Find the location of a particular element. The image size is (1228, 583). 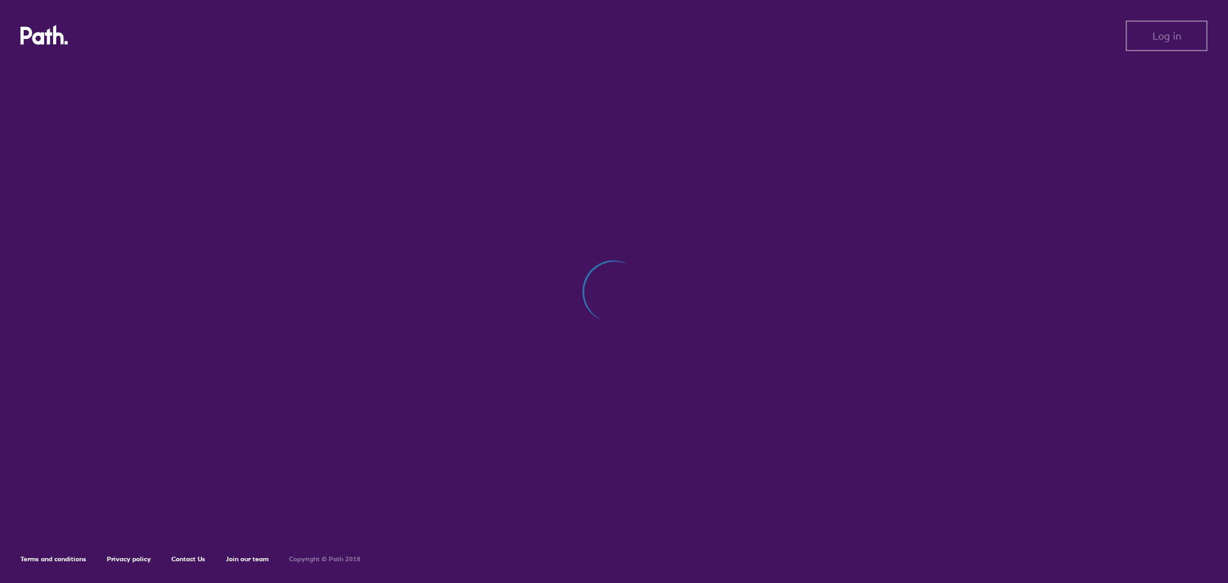

a: Contact Us is located at coordinates (188, 558).